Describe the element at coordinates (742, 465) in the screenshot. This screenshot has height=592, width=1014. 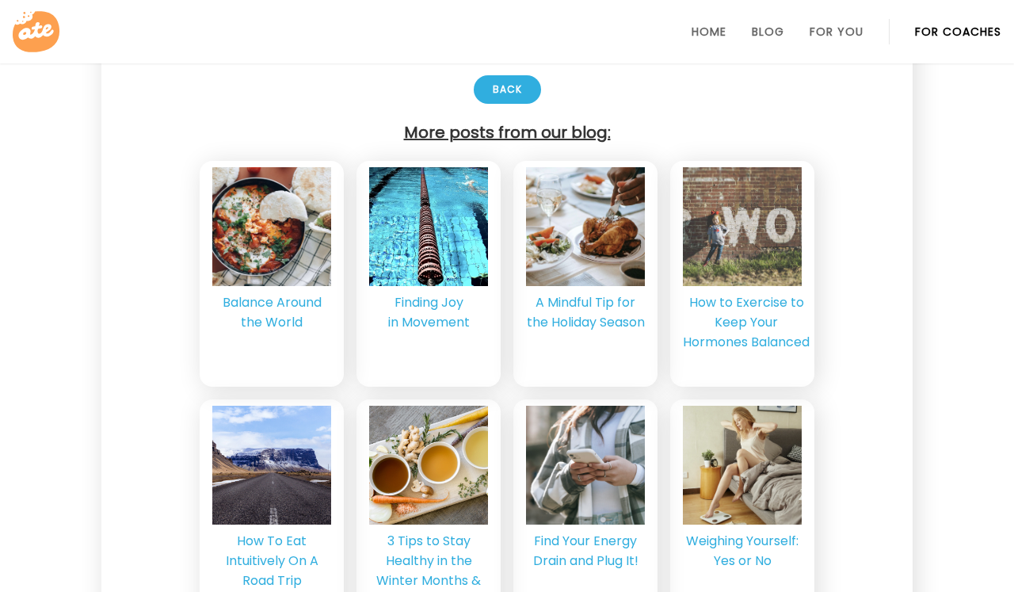
I see `img: Woman weighing herself after getting out of bed. Unsplash - alan KO` at that location.